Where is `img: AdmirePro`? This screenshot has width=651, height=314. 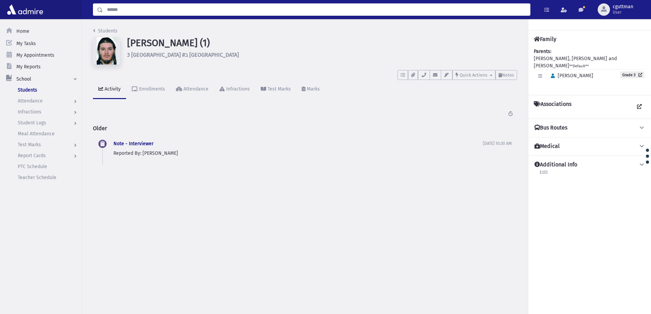 img: AdmirePro is located at coordinates (25, 10).